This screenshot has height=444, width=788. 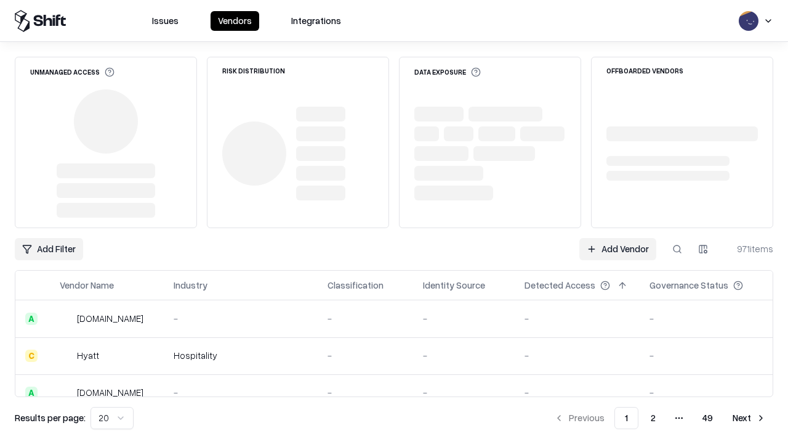 I want to click on div: Governance Status, so click(x=689, y=285).